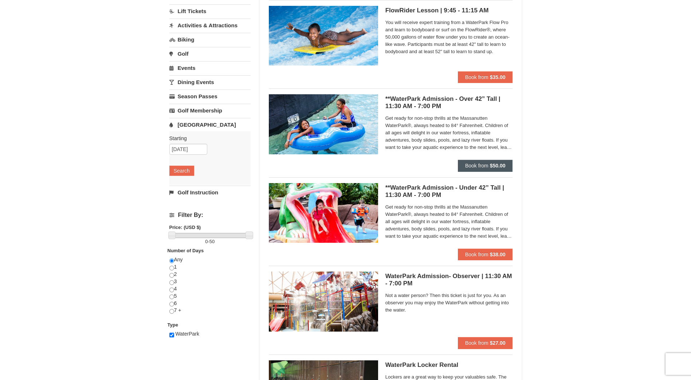 This screenshot has height=380, width=691. What do you see at coordinates (449, 103) in the screenshot?
I see `h5: **WaterPark Admission - Over 42” Tall | 11:30 AM - 7:00 PM` at bounding box center [449, 103].